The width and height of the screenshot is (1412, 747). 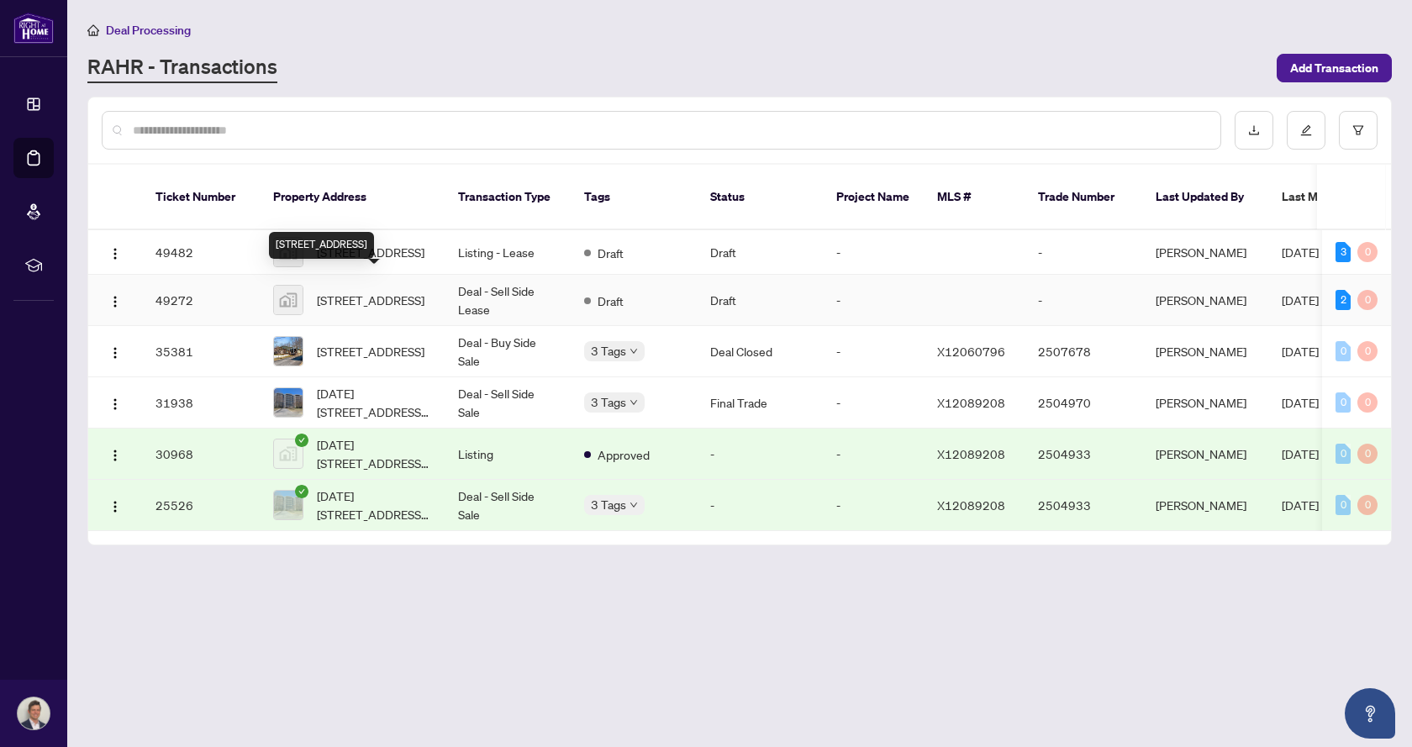 I want to click on td: Deal - Sell Side Lease, so click(x=508, y=300).